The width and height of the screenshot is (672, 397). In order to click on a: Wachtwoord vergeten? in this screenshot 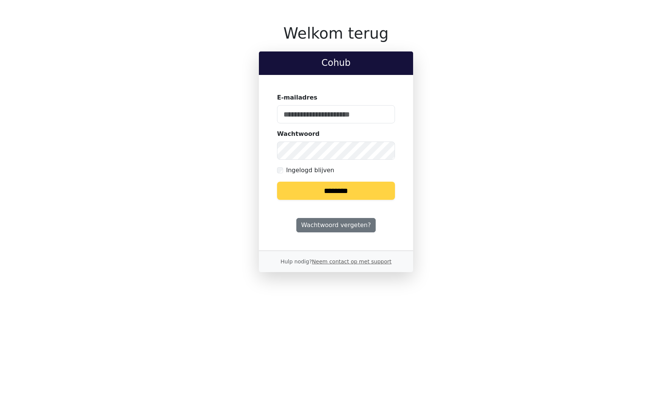, I will do `click(336, 225)`.